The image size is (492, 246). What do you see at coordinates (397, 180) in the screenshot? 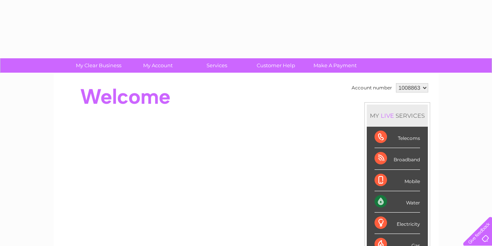
I see `div: Mobile` at bounding box center [397, 180].